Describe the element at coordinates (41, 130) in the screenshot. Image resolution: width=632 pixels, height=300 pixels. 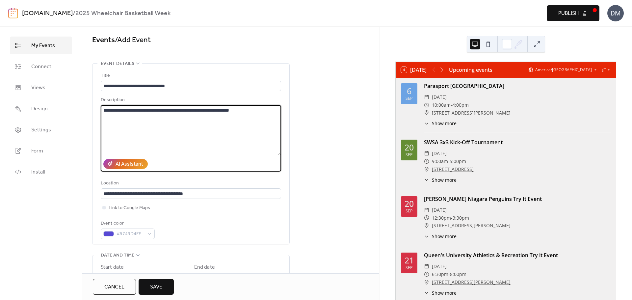
I see `span: Settings` at that location.